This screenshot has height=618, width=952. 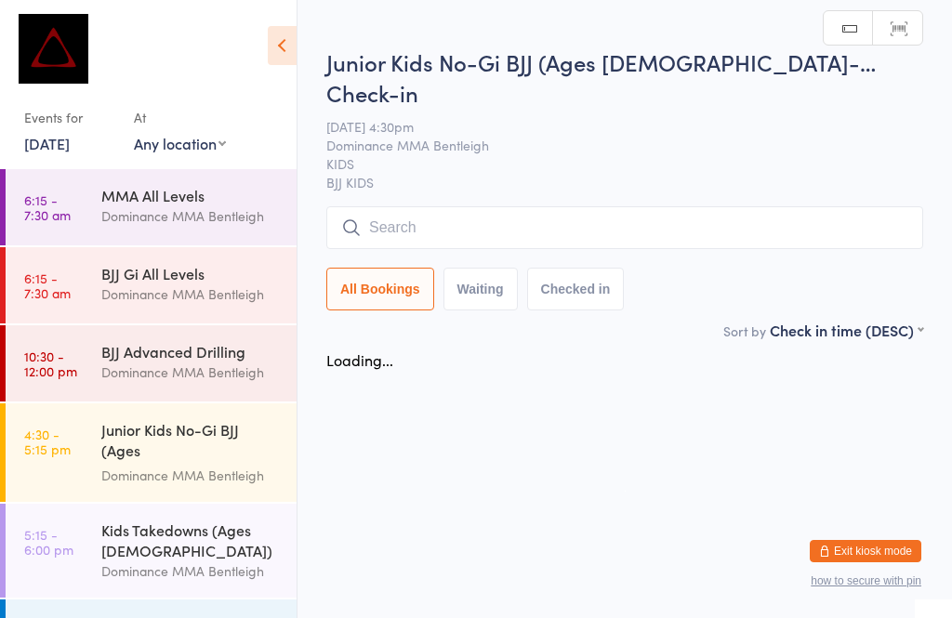 What do you see at coordinates (70, 117) in the screenshot?
I see `div: Events for` at bounding box center [70, 117].